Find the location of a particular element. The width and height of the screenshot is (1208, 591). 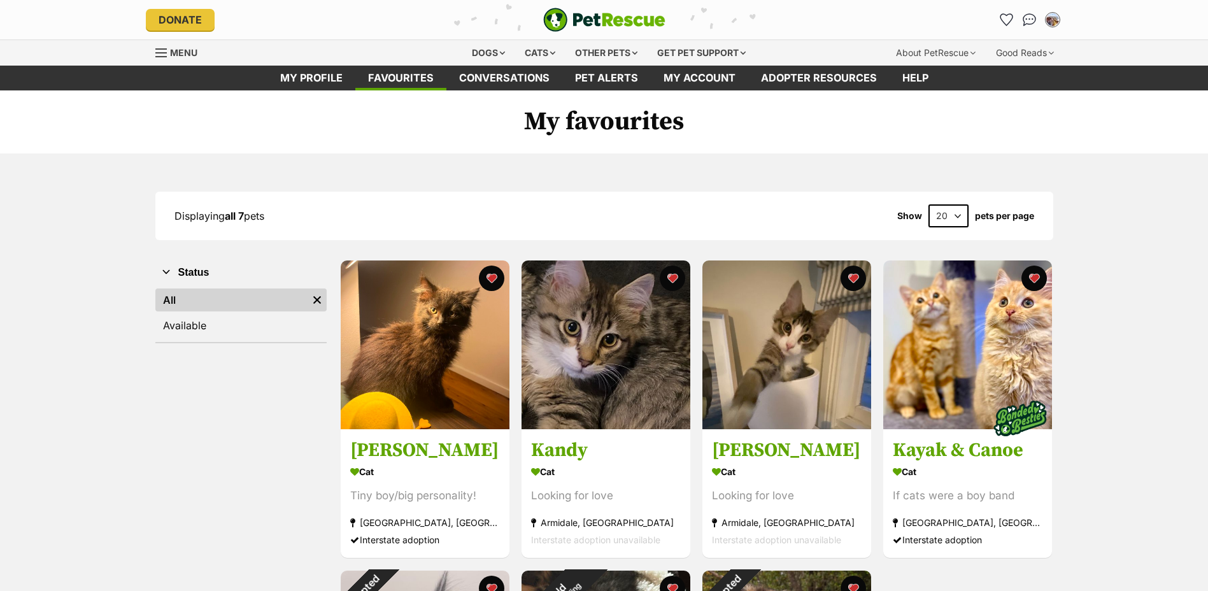

span: Displaying pets is located at coordinates (219, 216).